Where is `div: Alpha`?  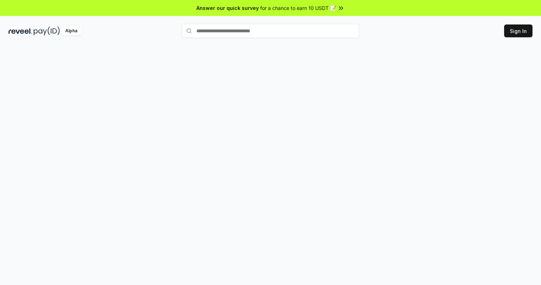 div: Alpha is located at coordinates (71, 31).